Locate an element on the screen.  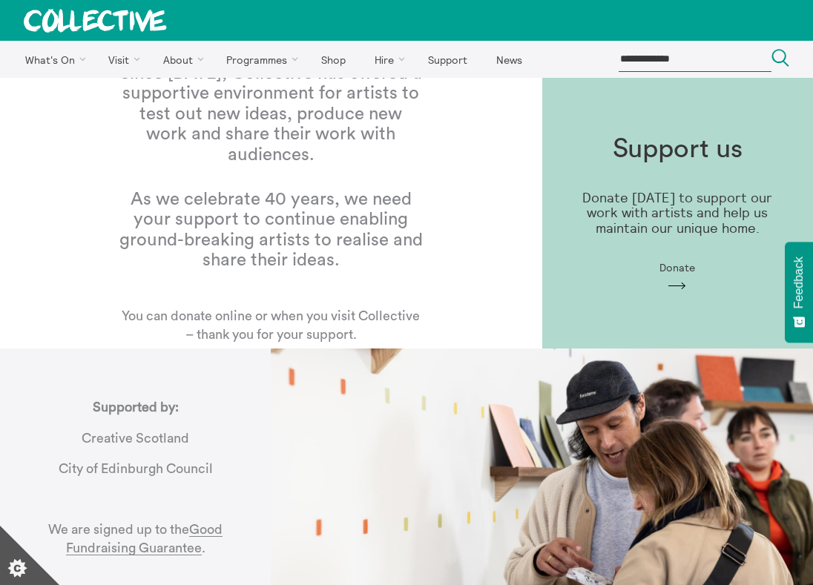
h1: Support us is located at coordinates (677, 149).